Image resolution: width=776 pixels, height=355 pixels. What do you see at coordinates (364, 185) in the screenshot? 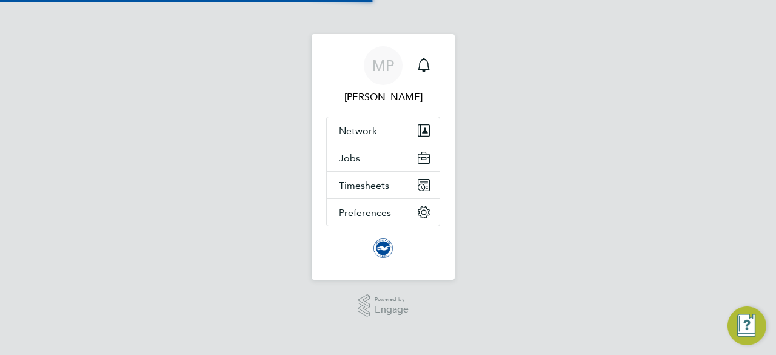
I see `span: Timesheets` at bounding box center [364, 185].